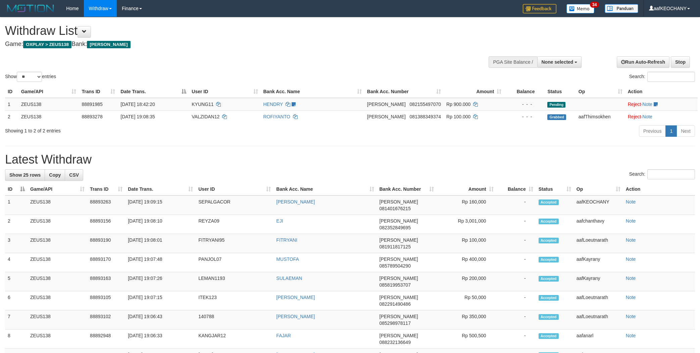 The image size is (700, 353). I want to click on img: Button%20Memo.svg, so click(581, 9).